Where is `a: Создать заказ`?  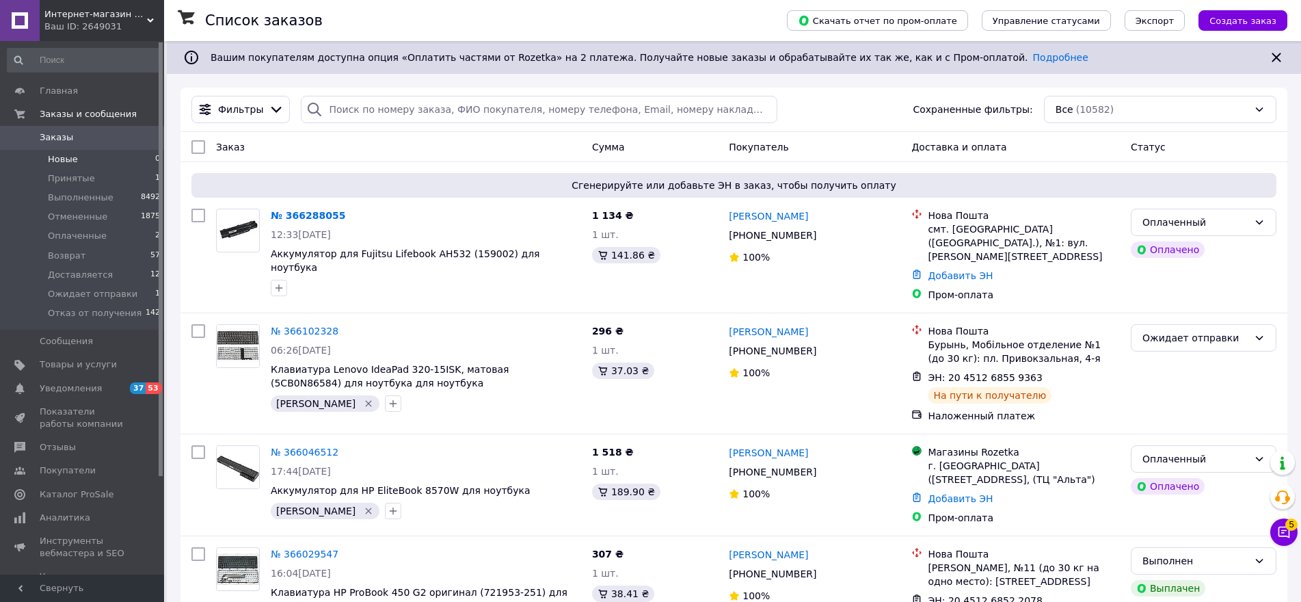 a: Создать заказ is located at coordinates (1236, 20).